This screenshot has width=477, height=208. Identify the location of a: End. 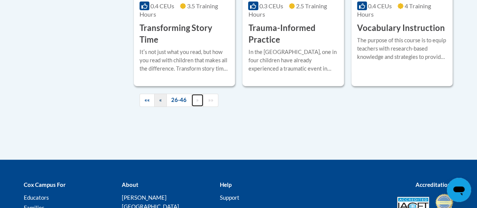
(211, 100).